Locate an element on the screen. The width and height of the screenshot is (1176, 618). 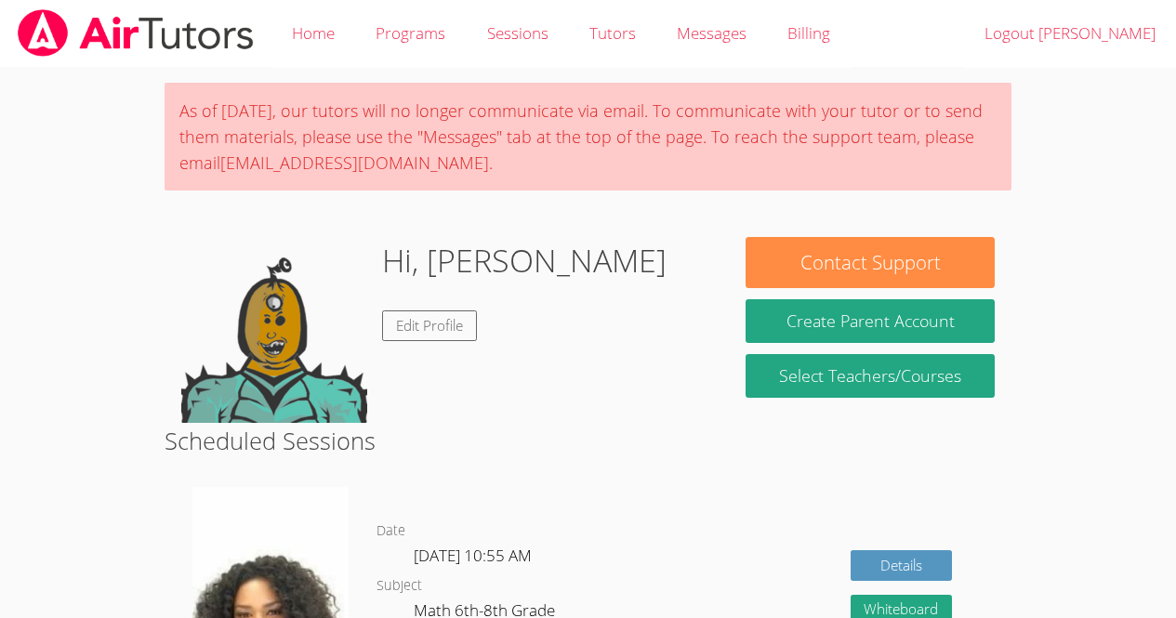
h2: Scheduled Sessions is located at coordinates (587, 441).